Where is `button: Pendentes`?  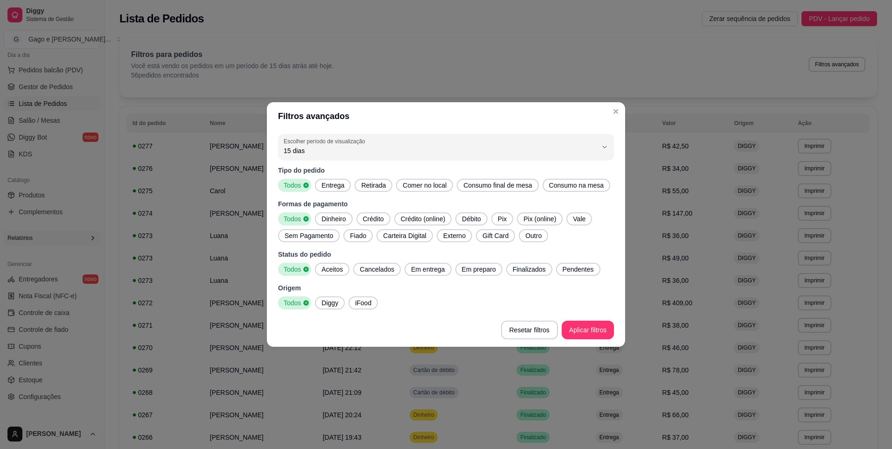
button: Pendentes is located at coordinates (578, 269).